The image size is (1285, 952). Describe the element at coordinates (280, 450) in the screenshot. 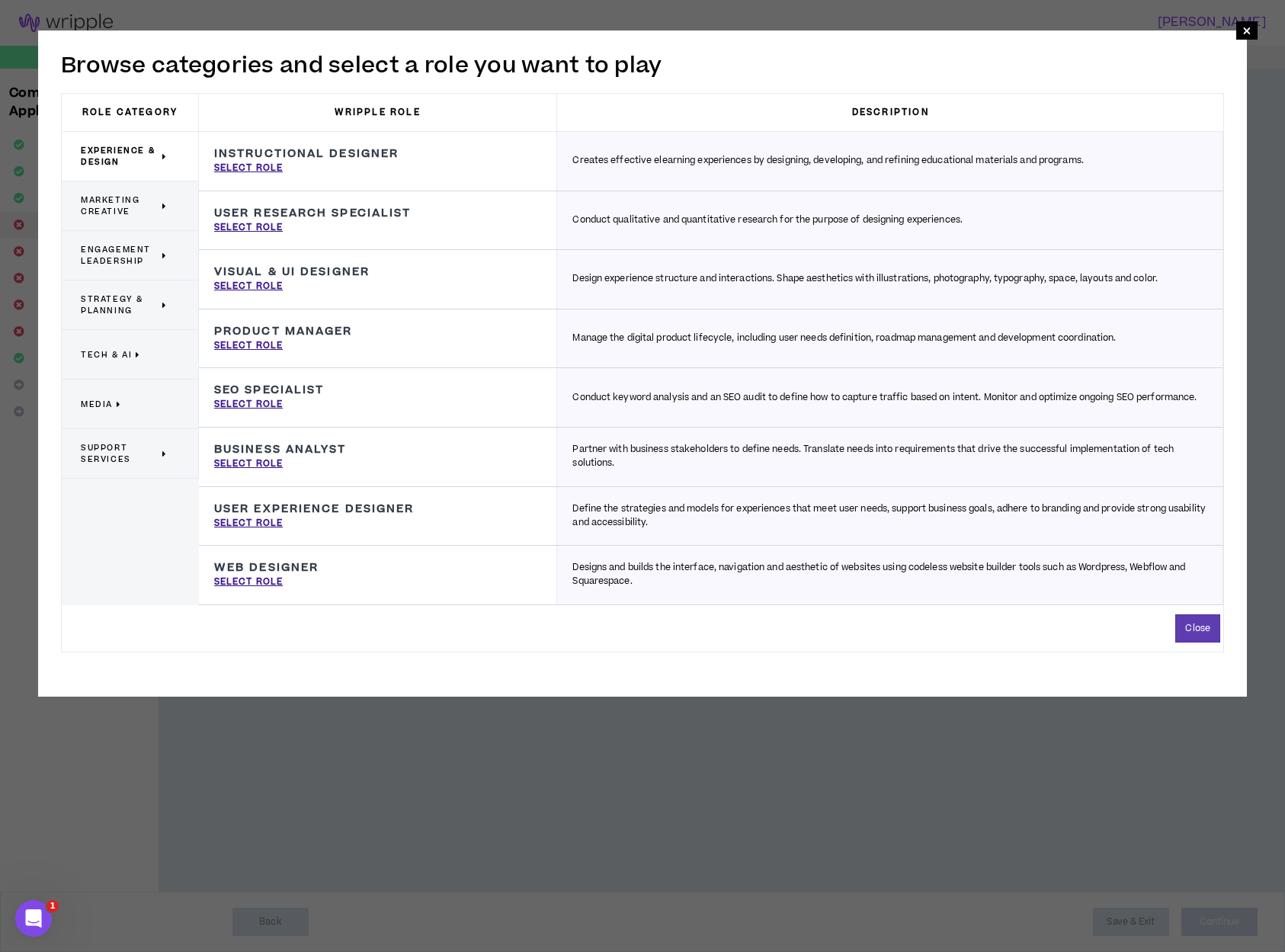

I see `h3: Business Analyst` at that location.